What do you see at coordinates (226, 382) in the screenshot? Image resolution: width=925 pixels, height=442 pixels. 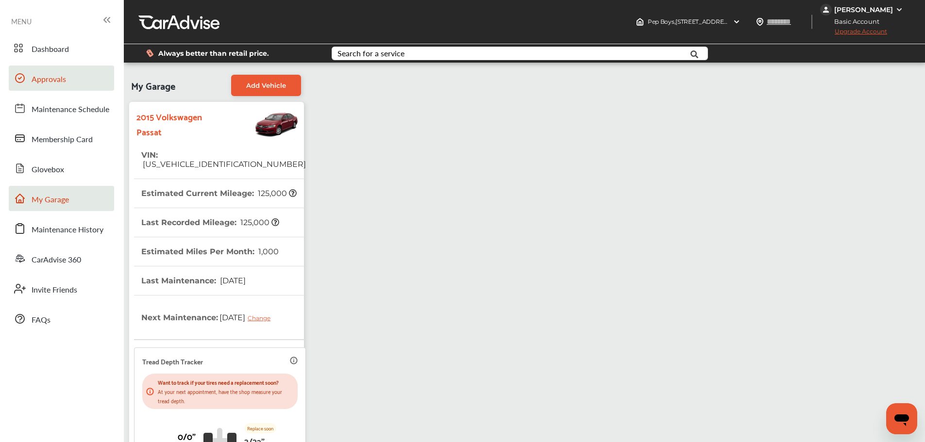 I see `p: Want to track if your tires need a replacement soon?` at bounding box center [226, 382].